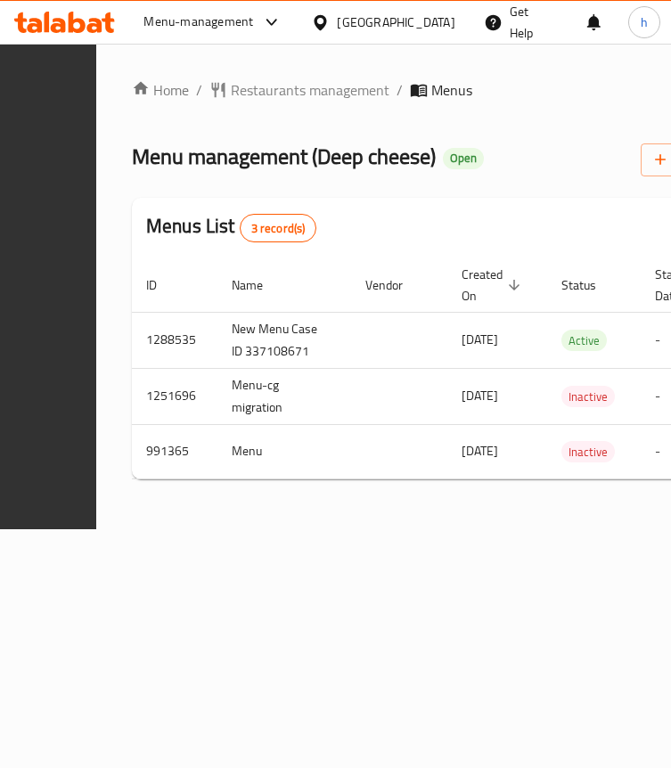 This screenshot has width=671, height=768. I want to click on div: Menu-management, so click(198, 22).